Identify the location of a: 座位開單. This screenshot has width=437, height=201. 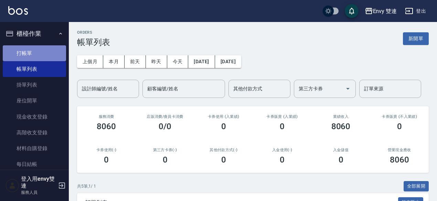
(34, 101).